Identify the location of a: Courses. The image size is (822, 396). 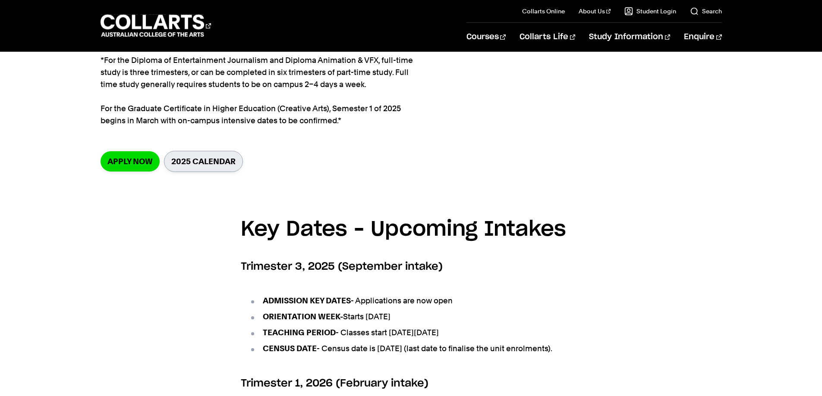
(486, 37).